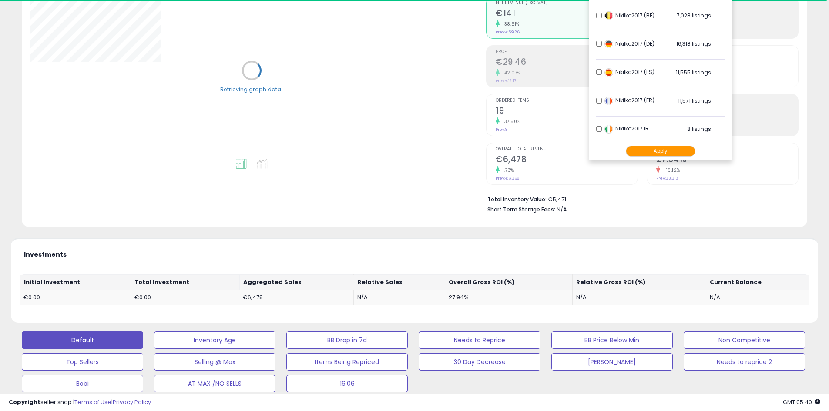 The image size is (829, 411). What do you see at coordinates (693, 72) in the screenshot?
I see `span: 11,555 listings` at bounding box center [693, 72].